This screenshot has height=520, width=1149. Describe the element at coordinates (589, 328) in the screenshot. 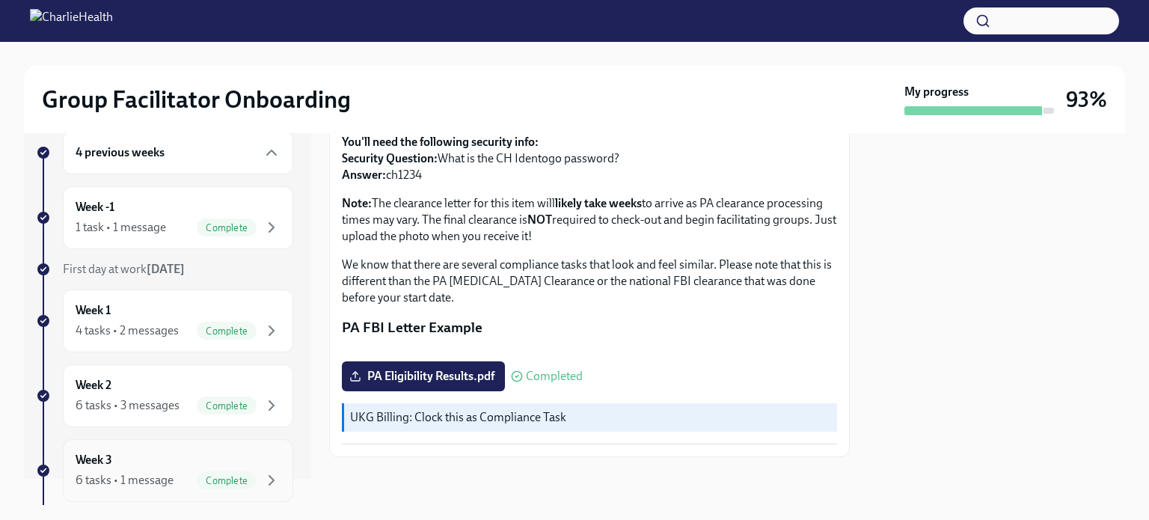

I see `p: PA FBI Letter Example` at that location.